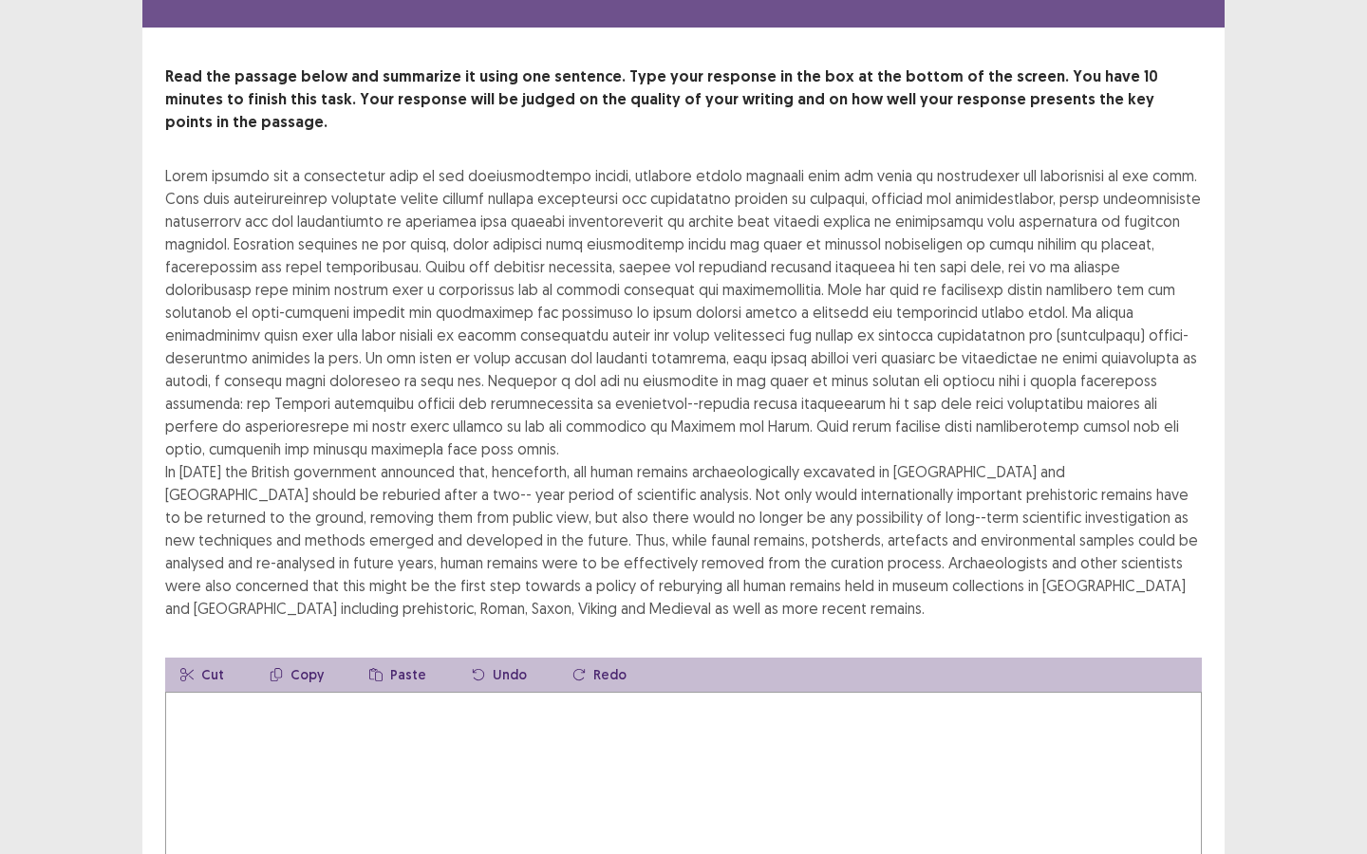  What do you see at coordinates (202, 675) in the screenshot?
I see `button: Cut` at bounding box center [202, 675].